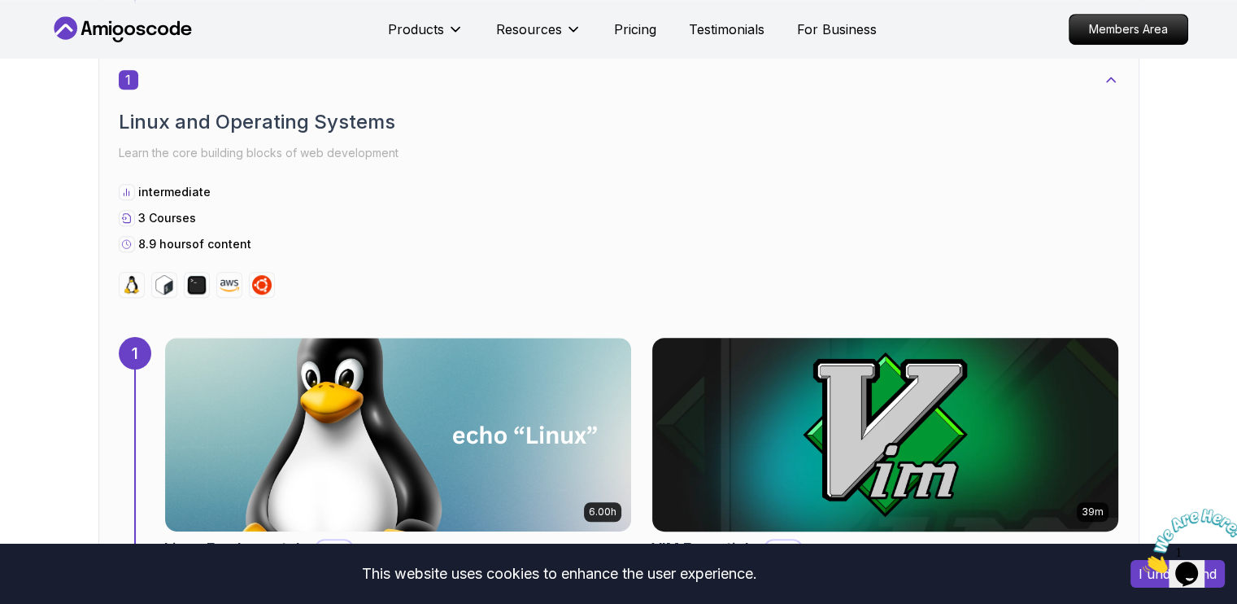  I want to click on p: 6.00h, so click(603, 512).